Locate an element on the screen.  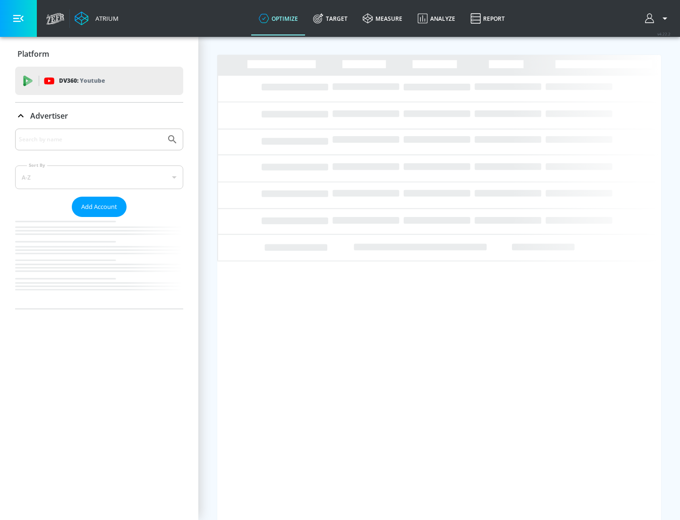
a: measure is located at coordinates (383, 18).